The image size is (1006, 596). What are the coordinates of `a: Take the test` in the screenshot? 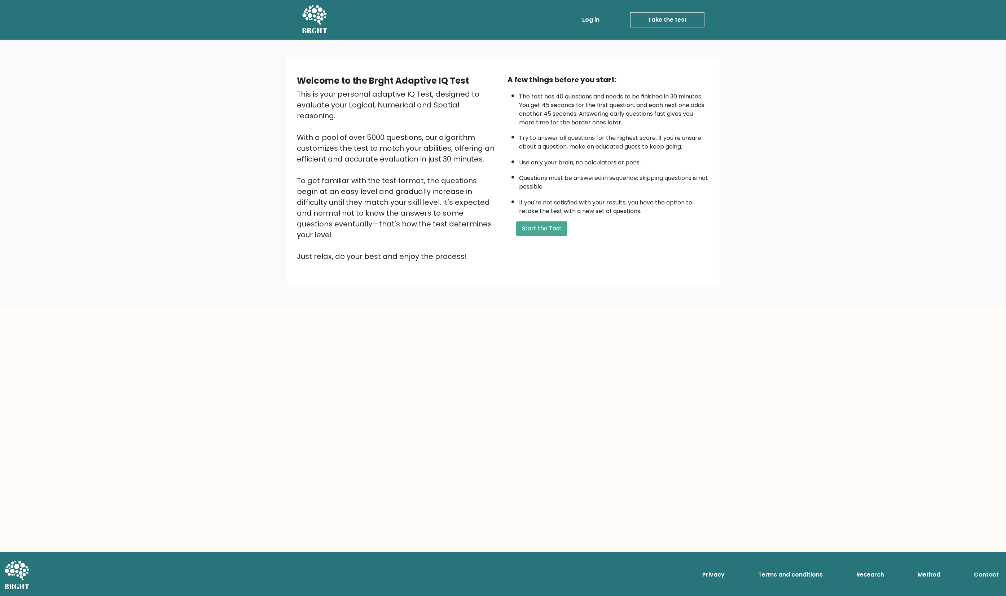 It's located at (667, 20).